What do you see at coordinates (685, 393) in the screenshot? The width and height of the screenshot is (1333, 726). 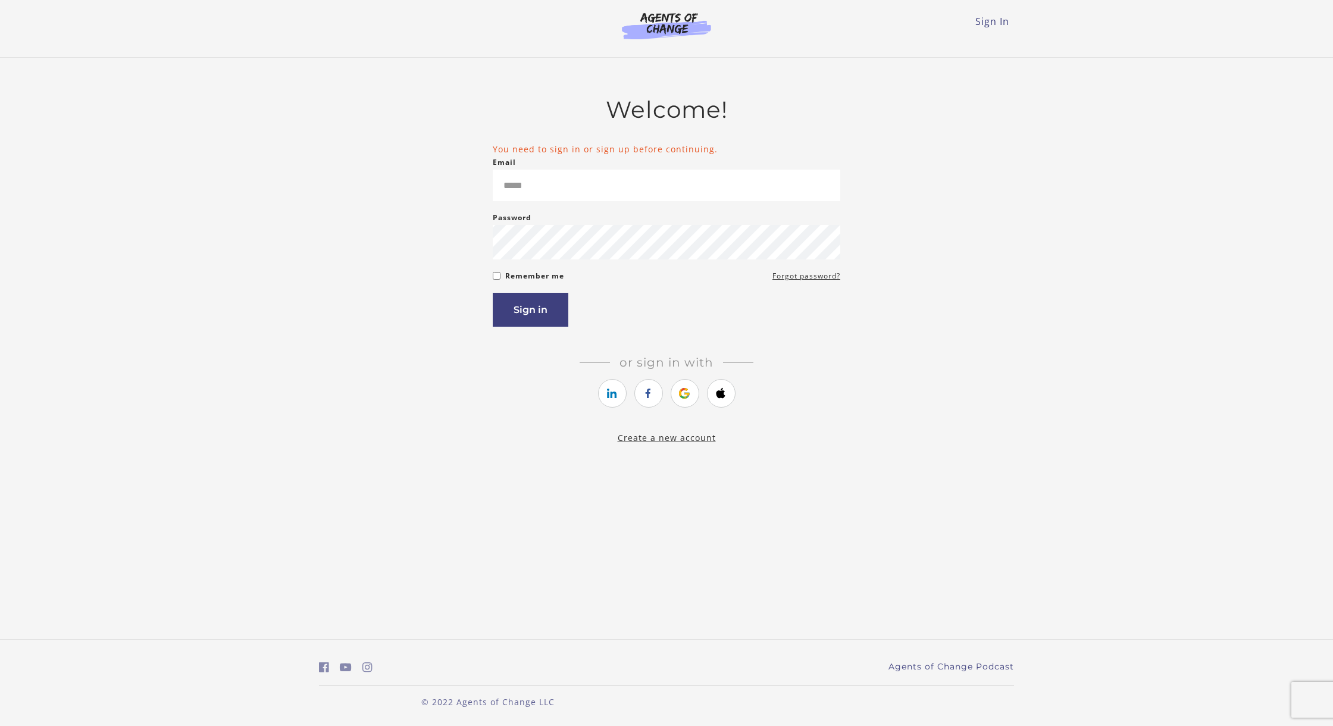 I see `a: https://courses.thinkific.com/users/auth/google?ss%5Breferral%5D=&ss%5Buser_return_to%5D=%2Fcours...` at bounding box center [685, 393].